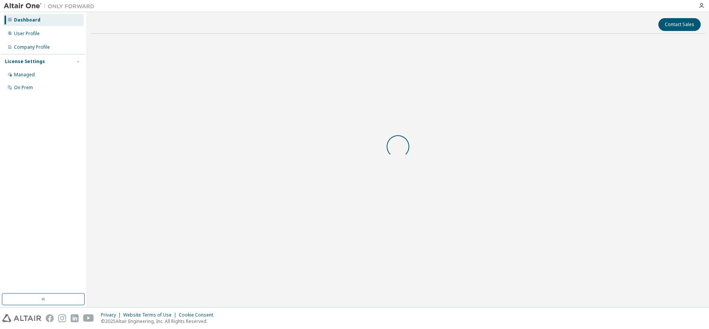 The height and width of the screenshot is (329, 709). Describe the element at coordinates (198, 315) in the screenshot. I see `div: Cookie Consent` at that location.